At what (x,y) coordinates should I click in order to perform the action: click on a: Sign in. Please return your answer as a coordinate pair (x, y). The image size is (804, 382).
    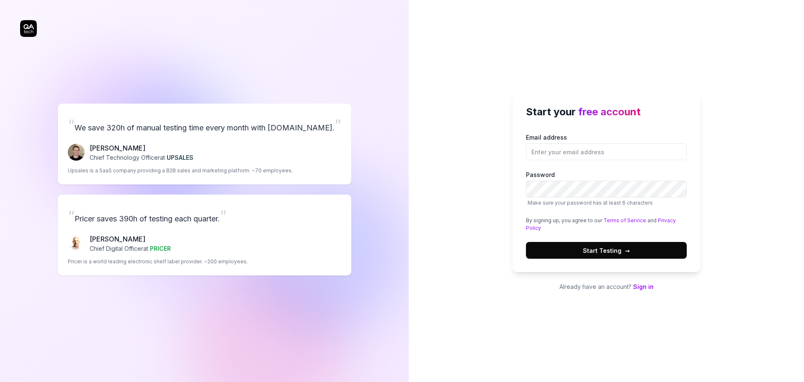
    Looking at the image, I should click on (643, 286).